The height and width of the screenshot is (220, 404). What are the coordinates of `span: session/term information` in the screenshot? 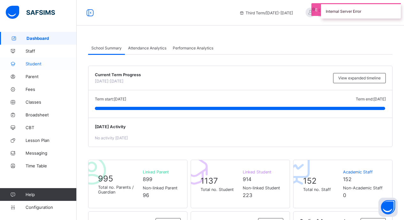 It's located at (266, 13).